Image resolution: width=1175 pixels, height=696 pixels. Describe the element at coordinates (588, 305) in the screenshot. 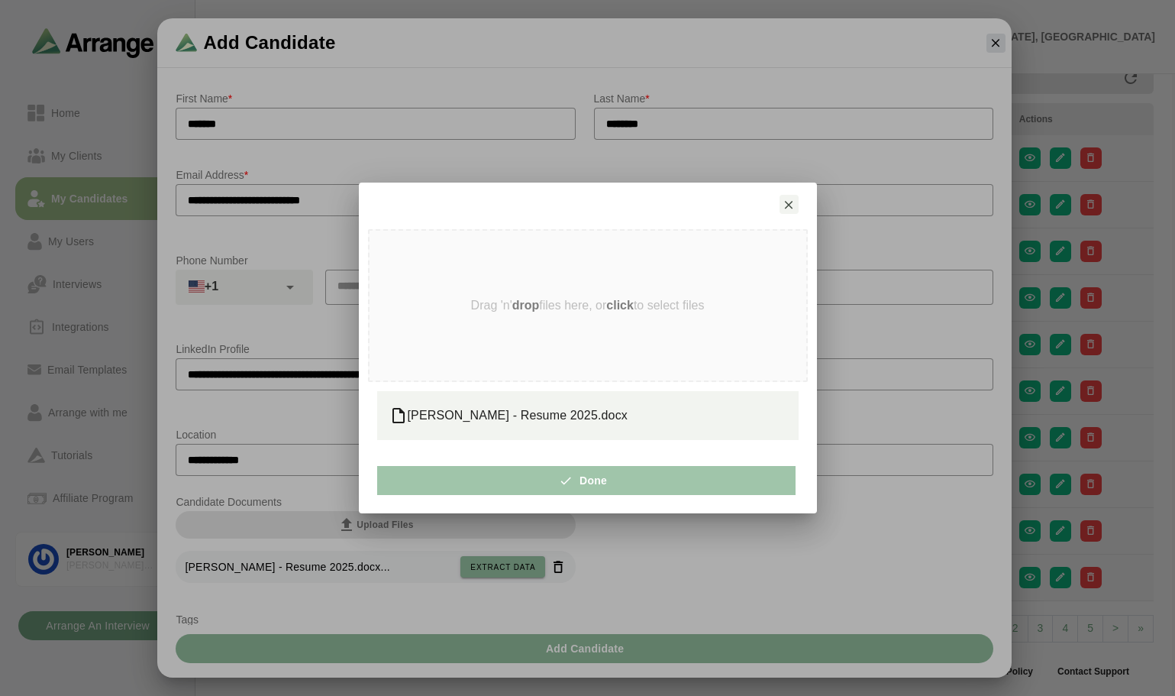

I see `p: Drag 'n' files here, or to select files` at that location.